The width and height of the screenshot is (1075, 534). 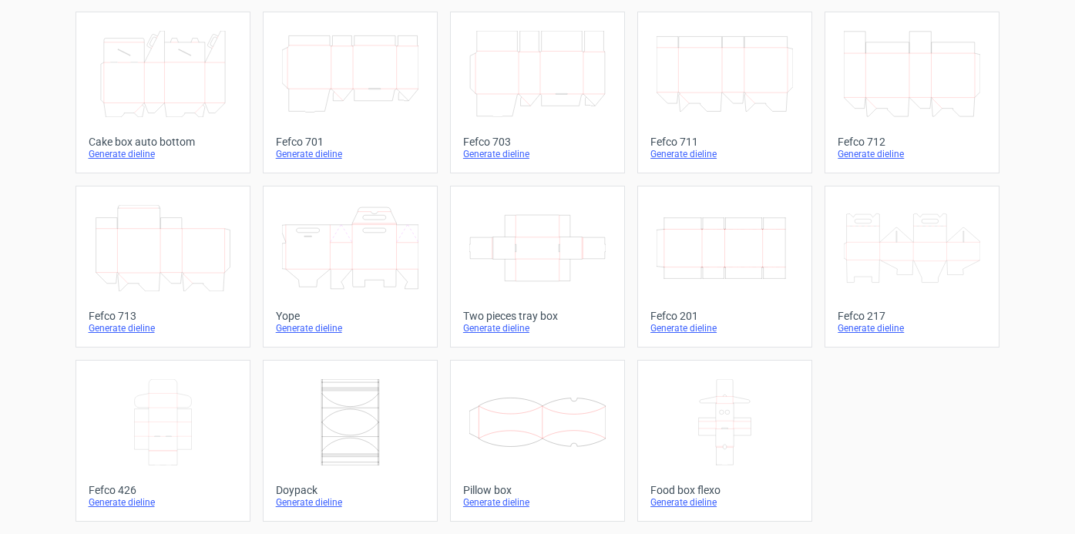 What do you see at coordinates (350, 267) in the screenshot?
I see `a: YopeGenerate dieline` at bounding box center [350, 267].